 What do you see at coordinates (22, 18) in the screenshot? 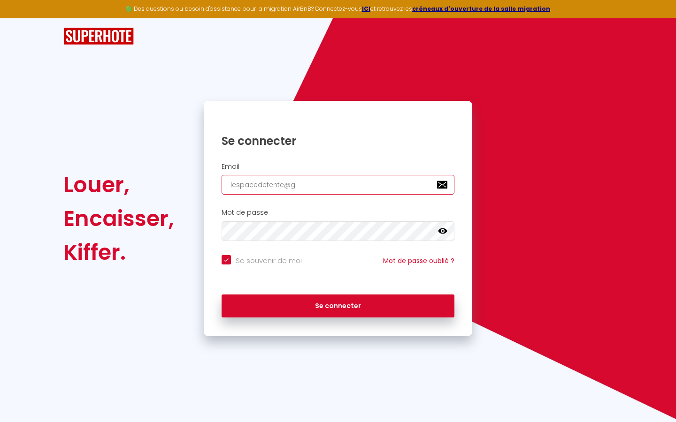
I see `button: Ouvrir le widget de chat LiveChat` at bounding box center [22, 18].